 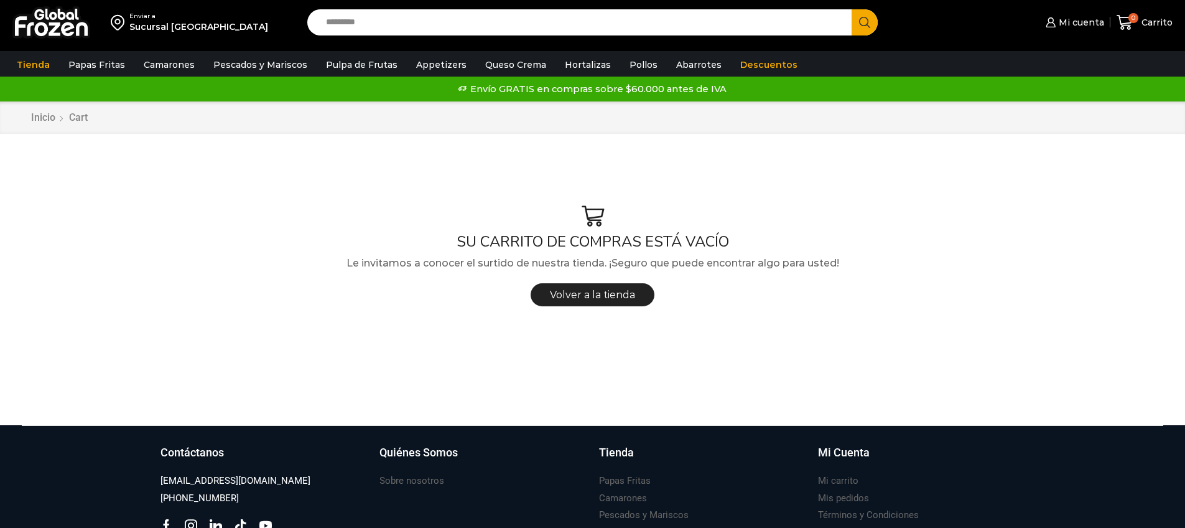 I want to click on a: Appetizers, so click(x=441, y=65).